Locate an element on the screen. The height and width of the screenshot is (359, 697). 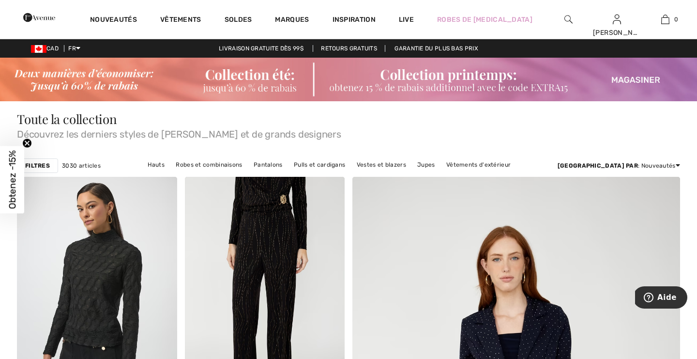
span: 3030 articles is located at coordinates (81, 166).